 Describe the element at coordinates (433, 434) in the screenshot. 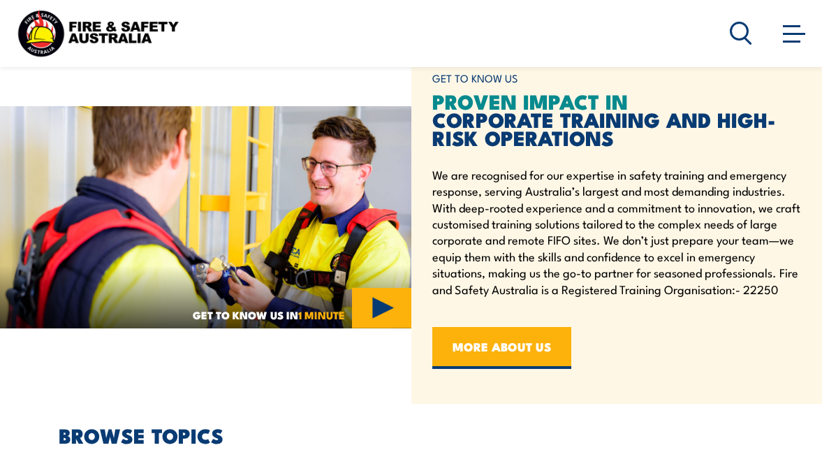

I see `h2: BROWSE TOPICS` at that location.